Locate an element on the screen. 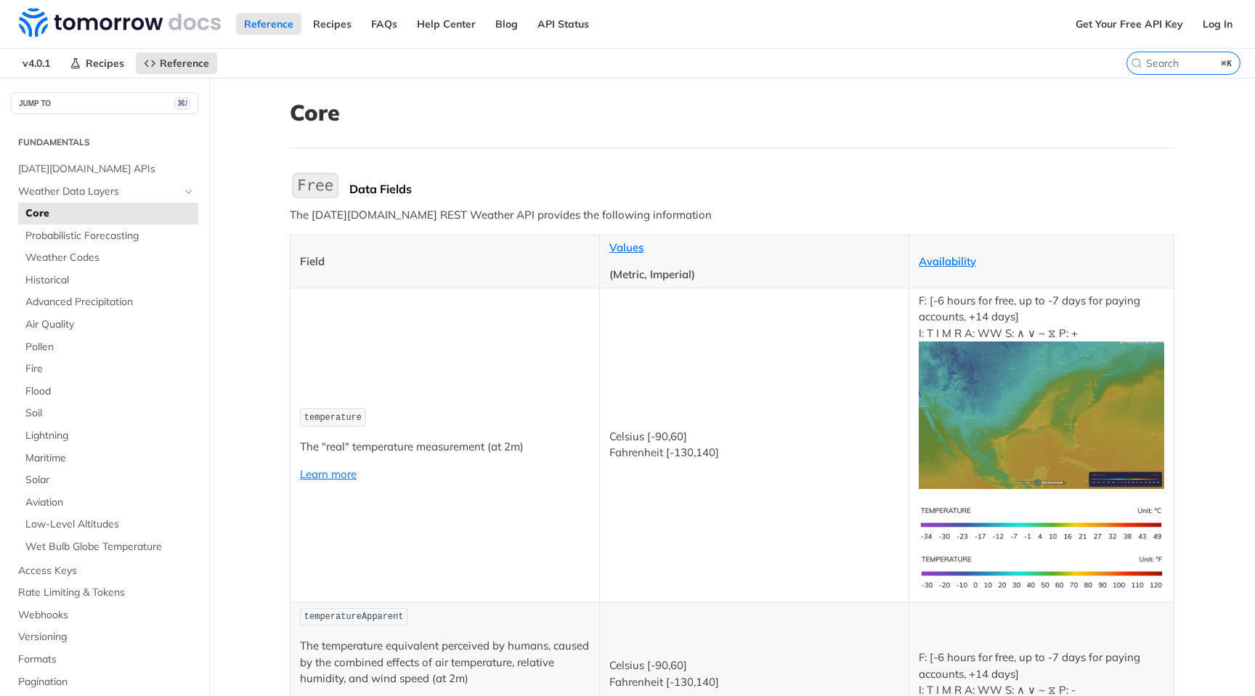 The height and width of the screenshot is (696, 1255). a: Values is located at coordinates (626, 247).